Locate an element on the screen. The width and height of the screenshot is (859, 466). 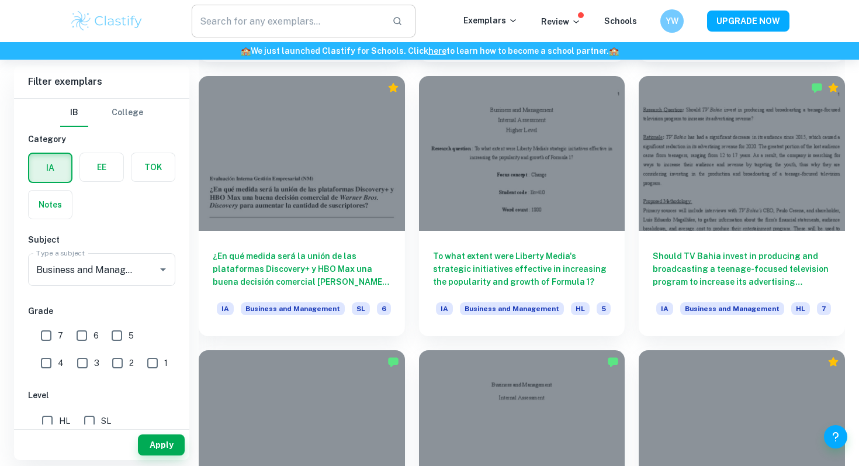
a: Schools is located at coordinates (621, 21).